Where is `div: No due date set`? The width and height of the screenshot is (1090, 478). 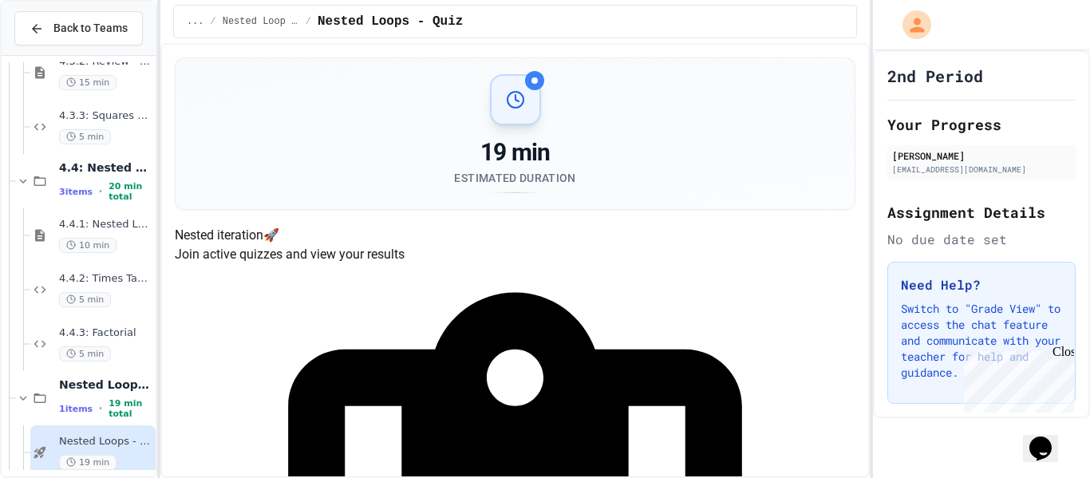
div: No due date set is located at coordinates (982, 239).